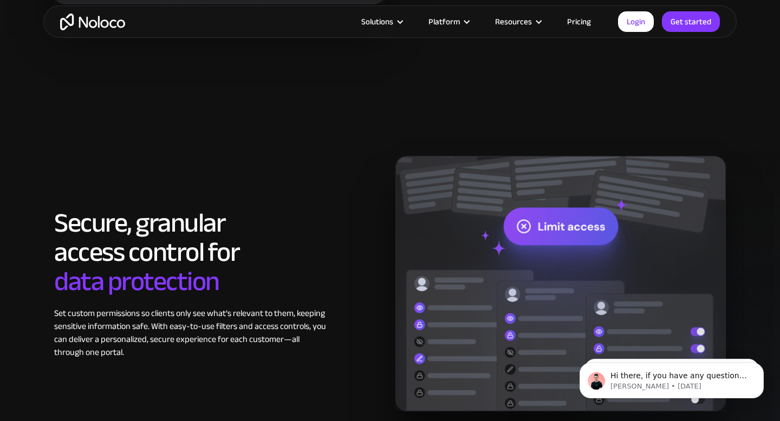 The width and height of the screenshot is (780, 421). I want to click on a: Get started, so click(690, 22).